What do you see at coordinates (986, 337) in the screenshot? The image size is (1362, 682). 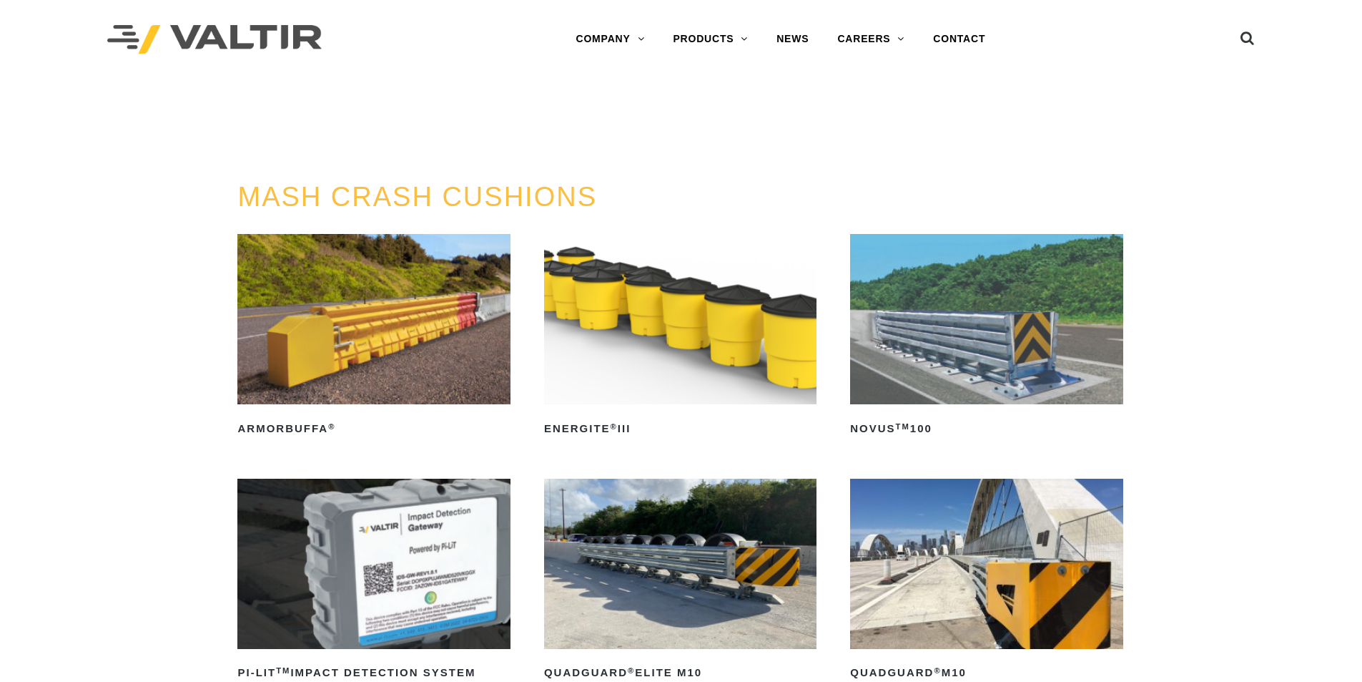 I see `a: NOVUSTM100` at bounding box center [986, 337].